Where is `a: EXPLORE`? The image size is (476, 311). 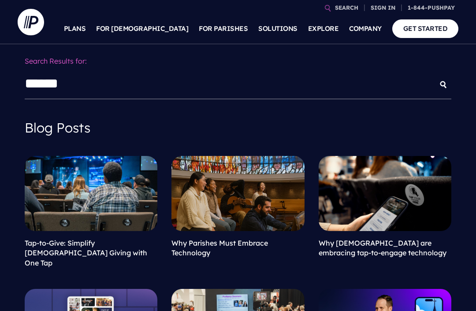 a: EXPLORE is located at coordinates (324, 29).